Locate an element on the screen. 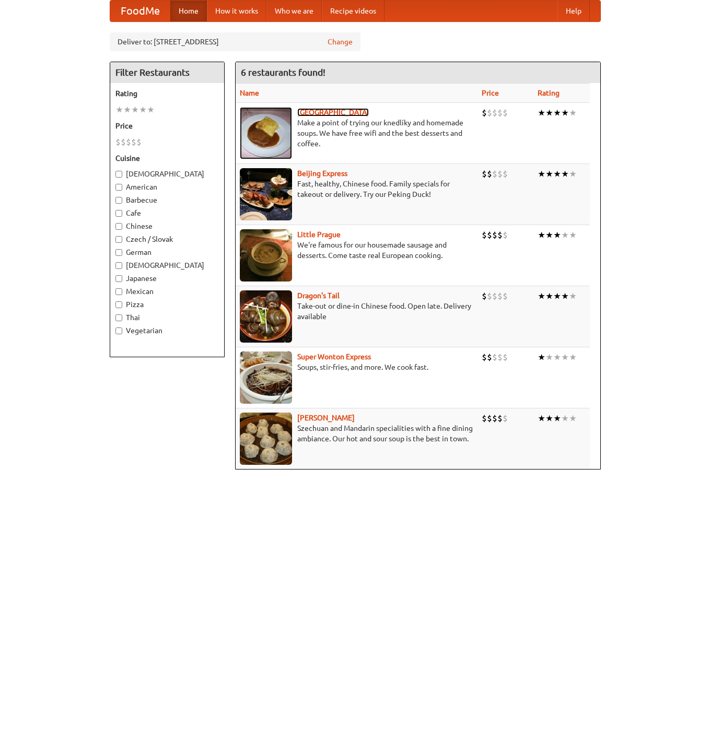 The image size is (710, 739). label: Cafe is located at coordinates (167, 213).